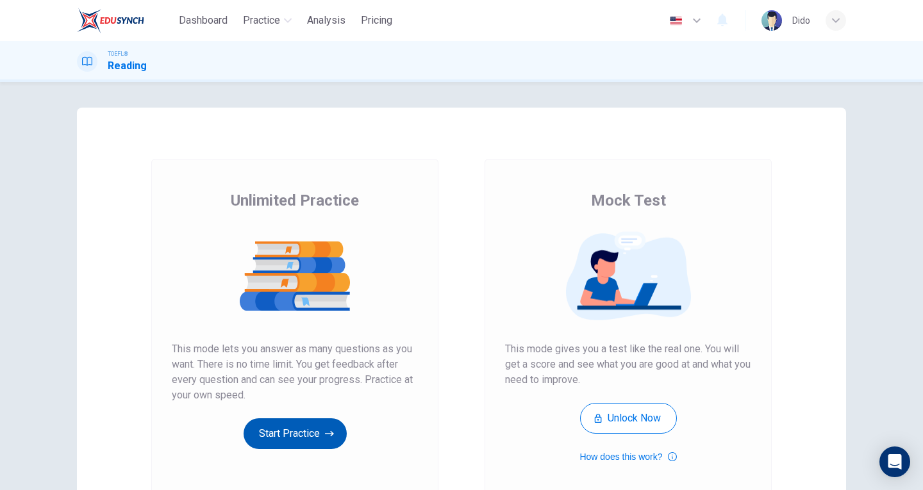 This screenshot has height=490, width=923. What do you see at coordinates (771, 21) in the screenshot?
I see `img: Profile picture` at bounding box center [771, 21].